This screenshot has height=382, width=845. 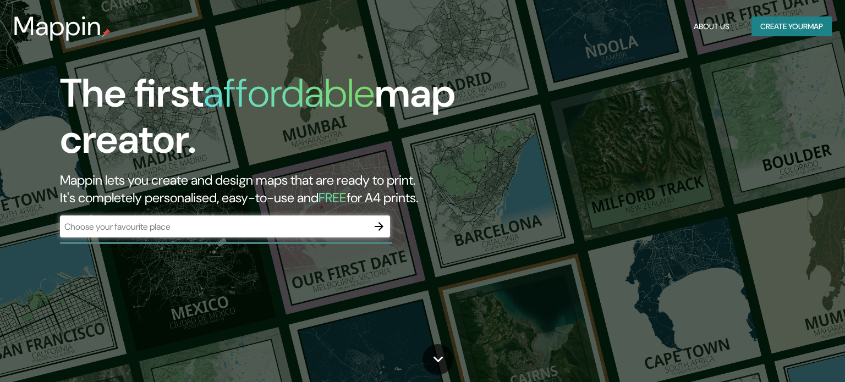 What do you see at coordinates (271, 121) in the screenshot?
I see `h1: The first map creator.` at bounding box center [271, 121].